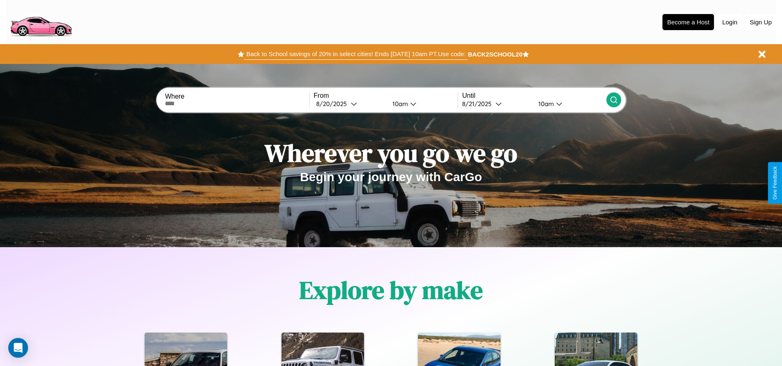 This screenshot has width=782, height=366. I want to click on label: Until, so click(534, 96).